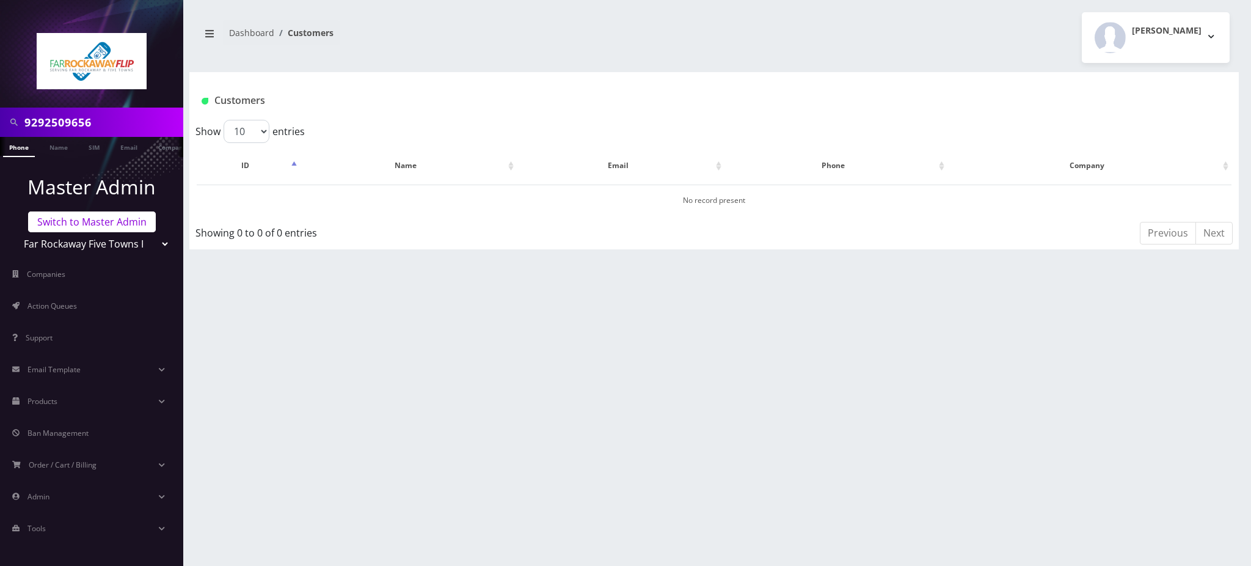  What do you see at coordinates (102, 122) in the screenshot?
I see `input: Search in Company` at bounding box center [102, 122].